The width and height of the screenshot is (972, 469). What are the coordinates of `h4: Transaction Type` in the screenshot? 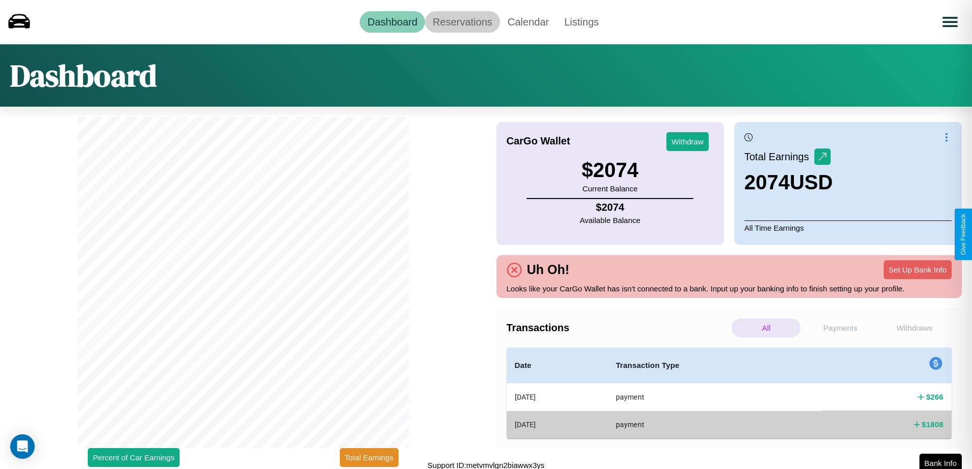 It's located at (715, 365).